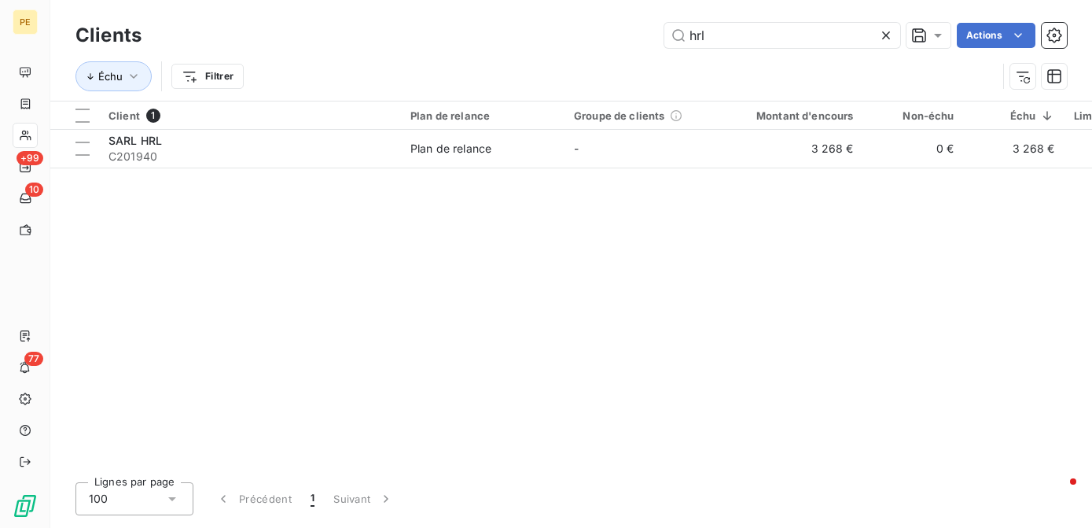  I want to click on button: Suivant, so click(363, 498).